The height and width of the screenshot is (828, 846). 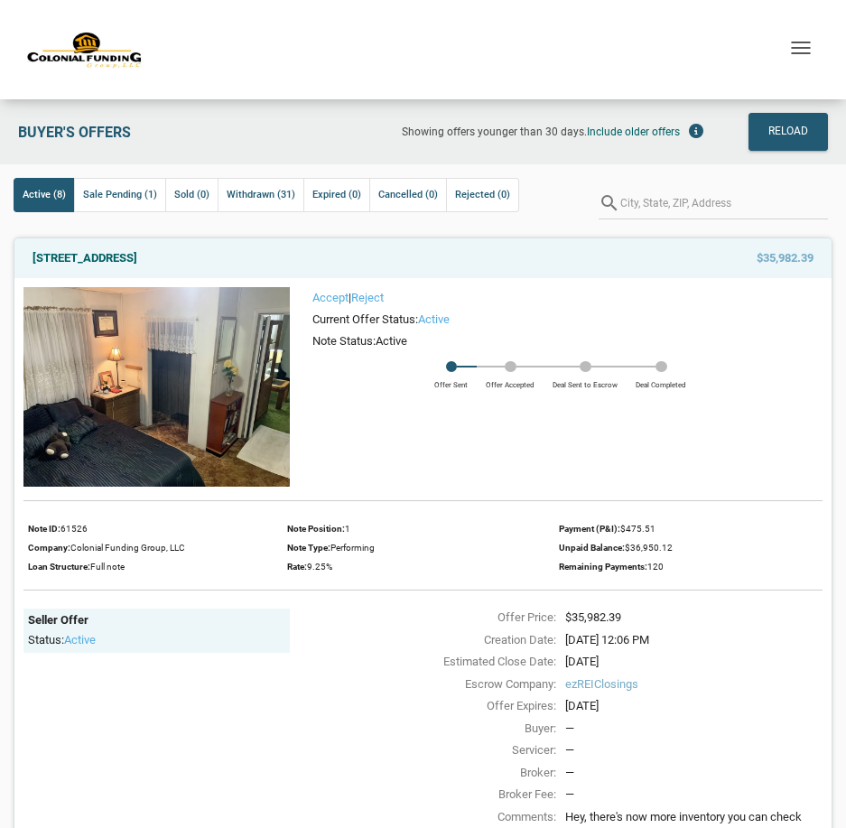 What do you see at coordinates (316, 528) in the screenshot?
I see `span: Note Position:` at bounding box center [316, 528].